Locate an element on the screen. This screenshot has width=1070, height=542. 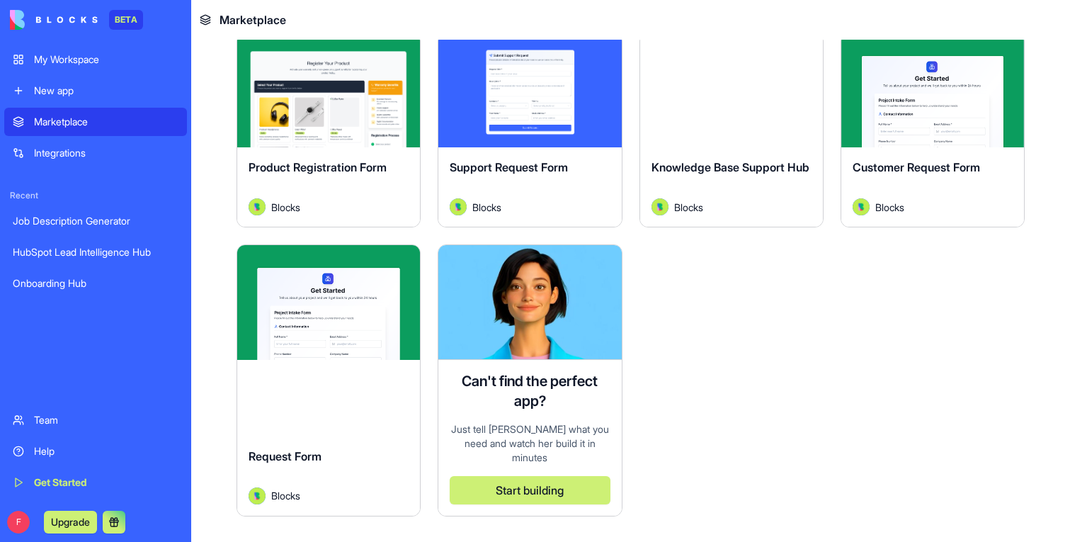
div: Onboarding Hub is located at coordinates (96, 283).